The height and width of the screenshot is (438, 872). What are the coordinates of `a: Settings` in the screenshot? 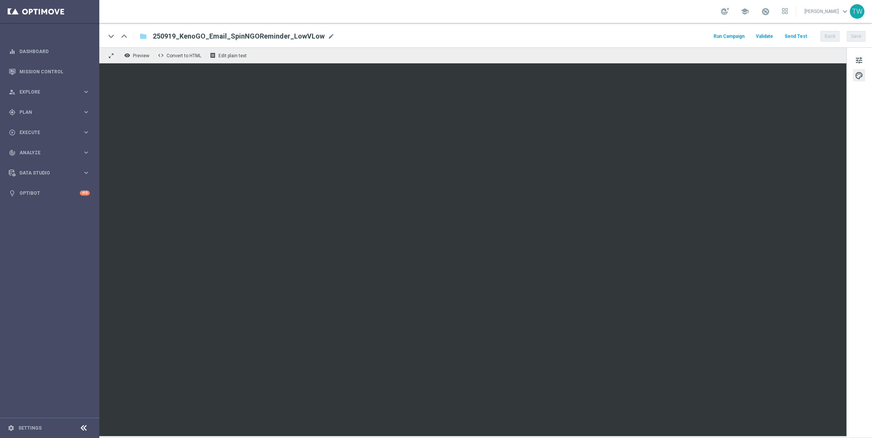 It's located at (30, 428).